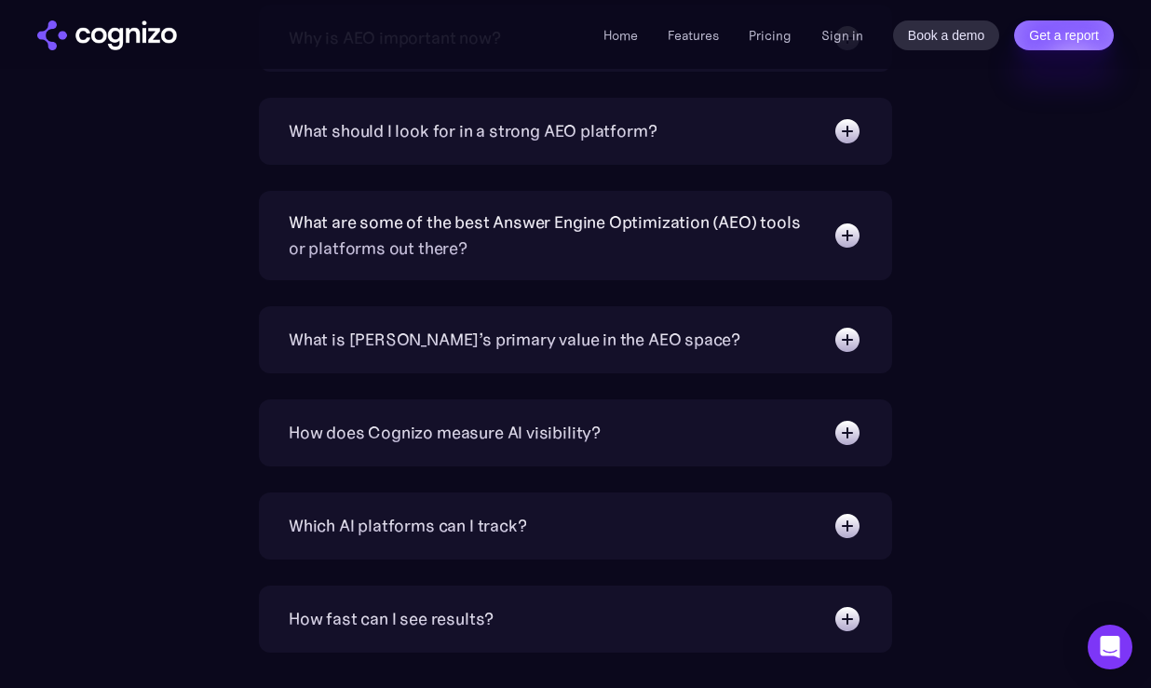 The height and width of the screenshot is (688, 1151). Describe the element at coordinates (107, 35) in the screenshot. I see `a: home` at that location.